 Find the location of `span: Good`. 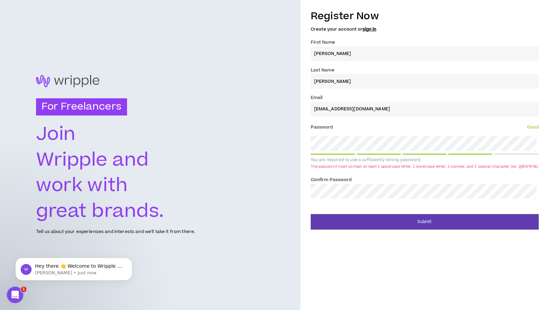

span: Good is located at coordinates (533, 127).